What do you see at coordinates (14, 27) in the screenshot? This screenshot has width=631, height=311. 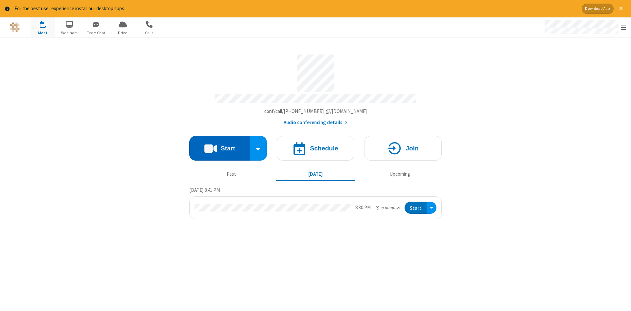 I see `button: Logo` at bounding box center [14, 27].